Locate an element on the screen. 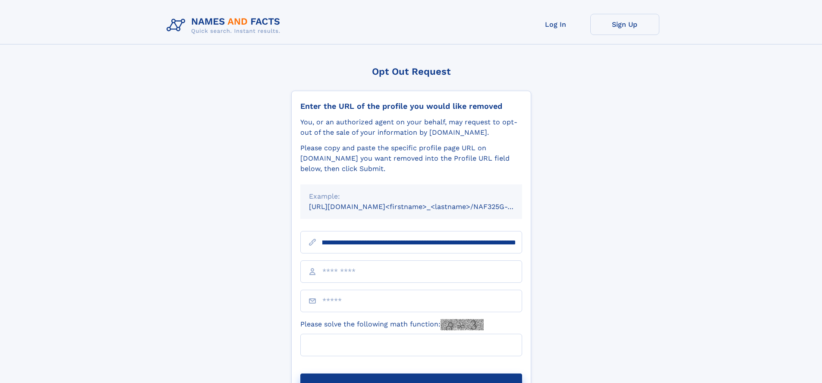 The width and height of the screenshot is (822, 383). div: Example: is located at coordinates (411, 196).